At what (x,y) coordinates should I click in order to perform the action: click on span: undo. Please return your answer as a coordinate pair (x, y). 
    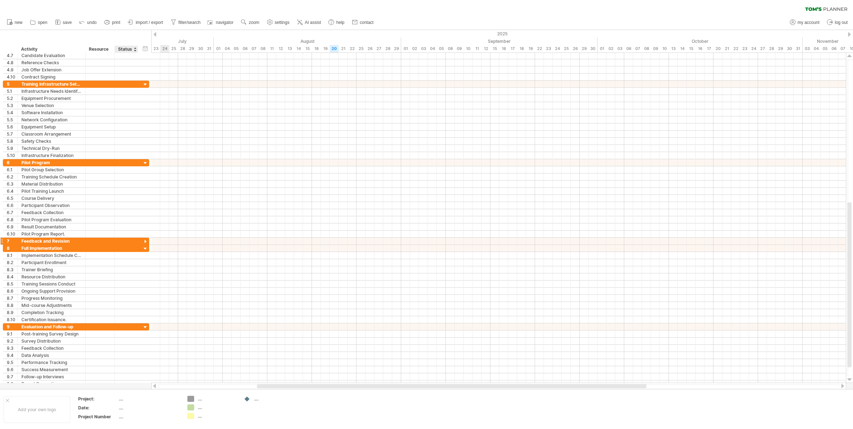
    Looking at the image, I should click on (92, 22).